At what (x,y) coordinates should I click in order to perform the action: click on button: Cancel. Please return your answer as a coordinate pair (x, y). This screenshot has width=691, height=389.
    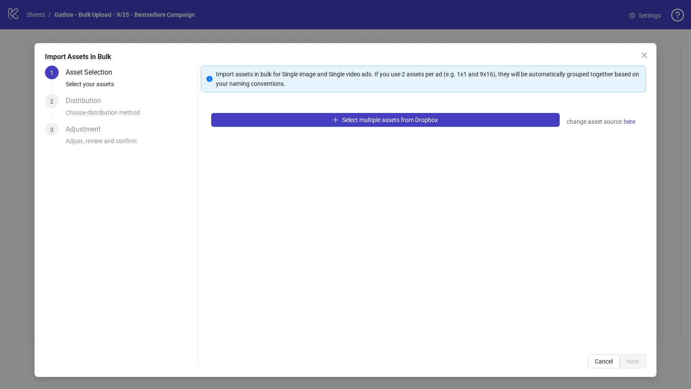
    Looking at the image, I should click on (603, 362).